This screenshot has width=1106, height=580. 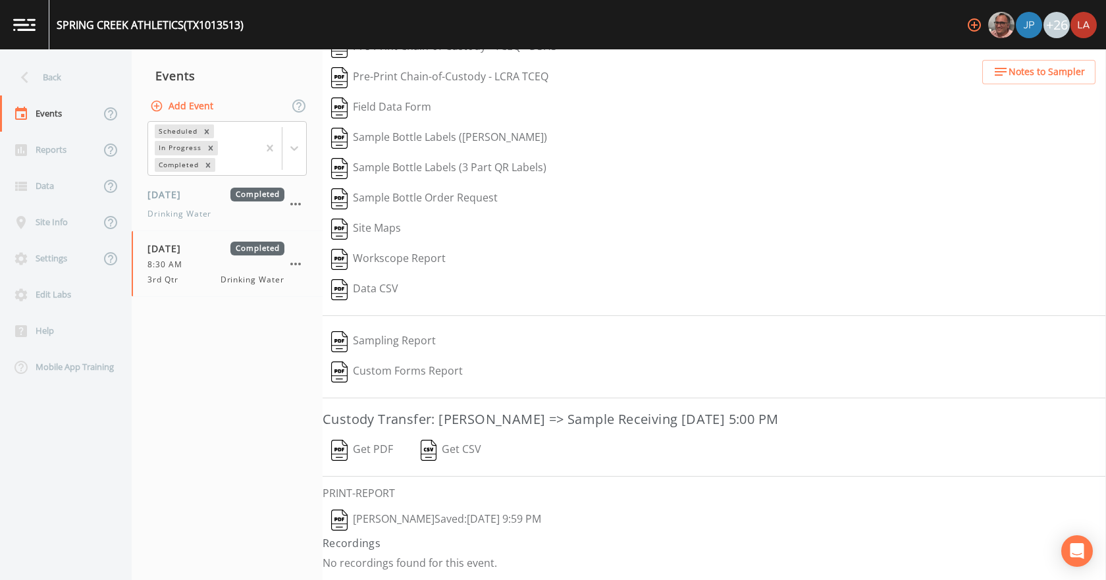 I want to click on button: Field Data Form, so click(x=381, y=108).